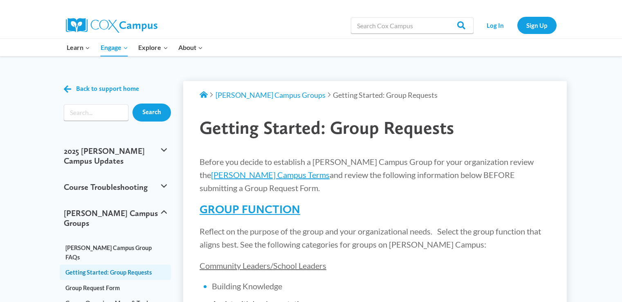 This screenshot has height=302, width=622. What do you see at coordinates (204, 95) in the screenshot?
I see `a: Support Home` at bounding box center [204, 95].